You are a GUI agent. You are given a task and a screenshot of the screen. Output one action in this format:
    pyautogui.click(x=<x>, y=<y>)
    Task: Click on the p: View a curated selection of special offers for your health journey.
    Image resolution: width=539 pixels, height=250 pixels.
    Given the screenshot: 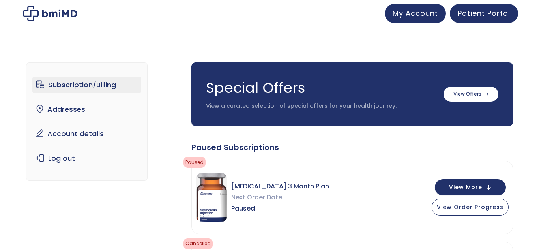 What is the action you would take?
    pyautogui.click(x=321, y=106)
    